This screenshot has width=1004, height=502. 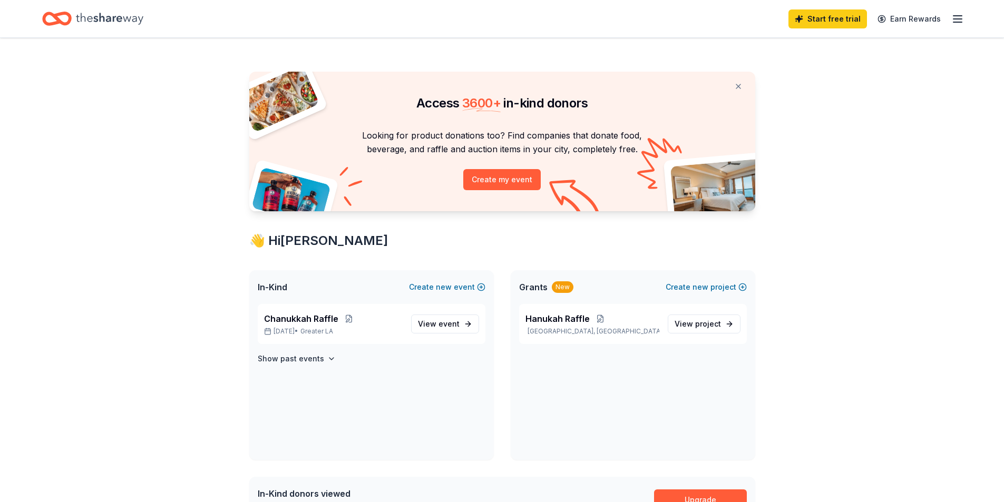 What do you see at coordinates (297, 359) in the screenshot?
I see `button: Show past events` at bounding box center [297, 359].